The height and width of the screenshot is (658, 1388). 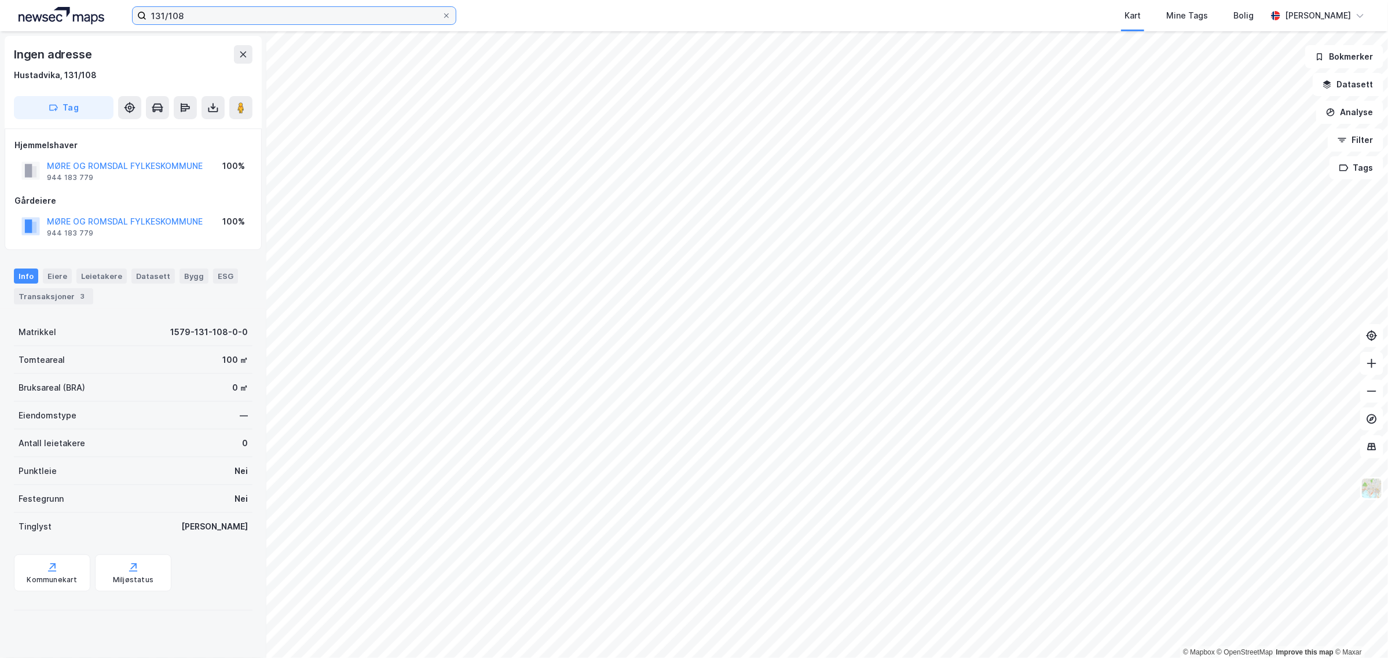 What do you see at coordinates (57, 276) in the screenshot?
I see `div: Eiere` at bounding box center [57, 276].